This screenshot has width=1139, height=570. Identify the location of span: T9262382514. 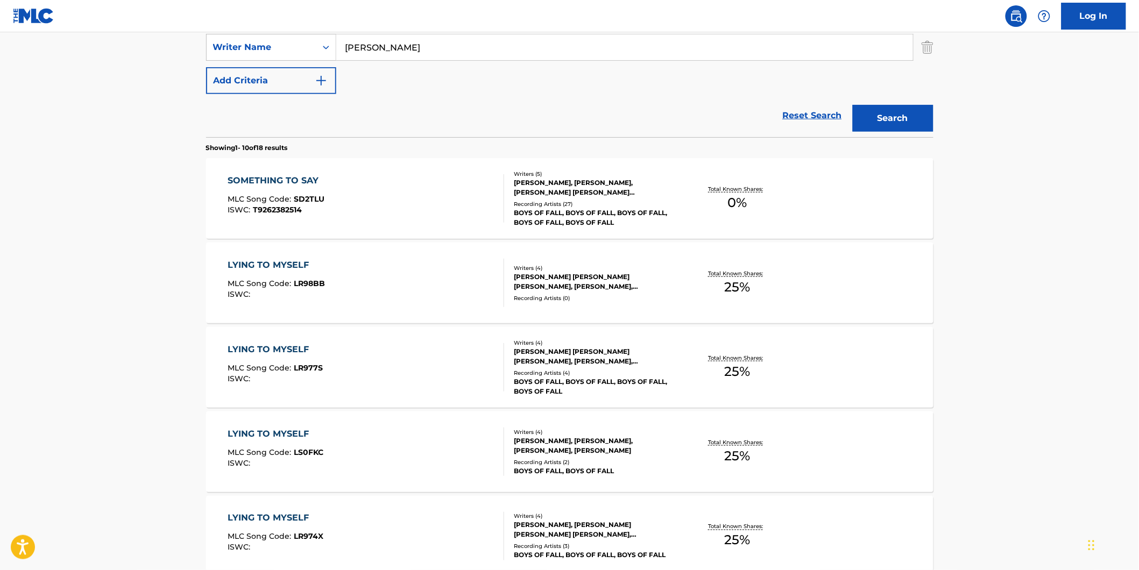
(277, 210).